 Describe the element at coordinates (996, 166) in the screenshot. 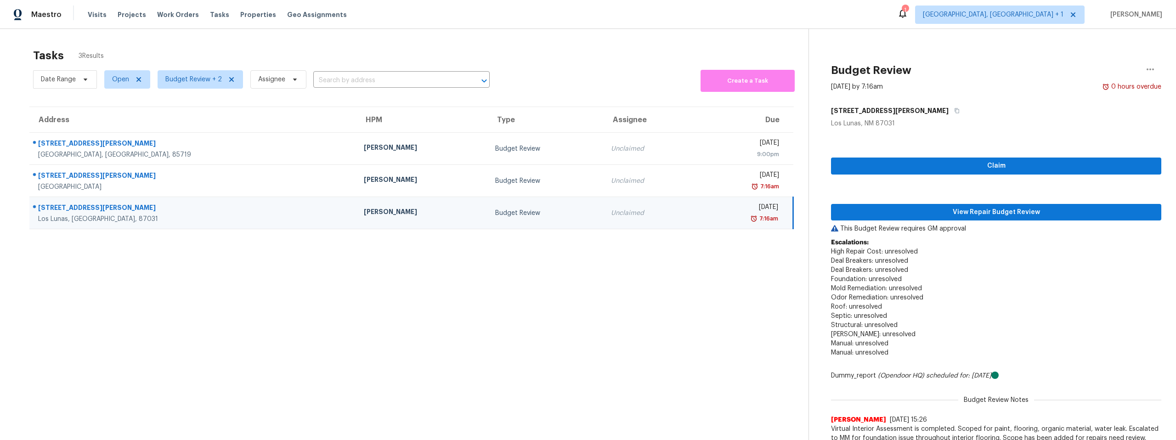

I see `button: Claim` at that location.